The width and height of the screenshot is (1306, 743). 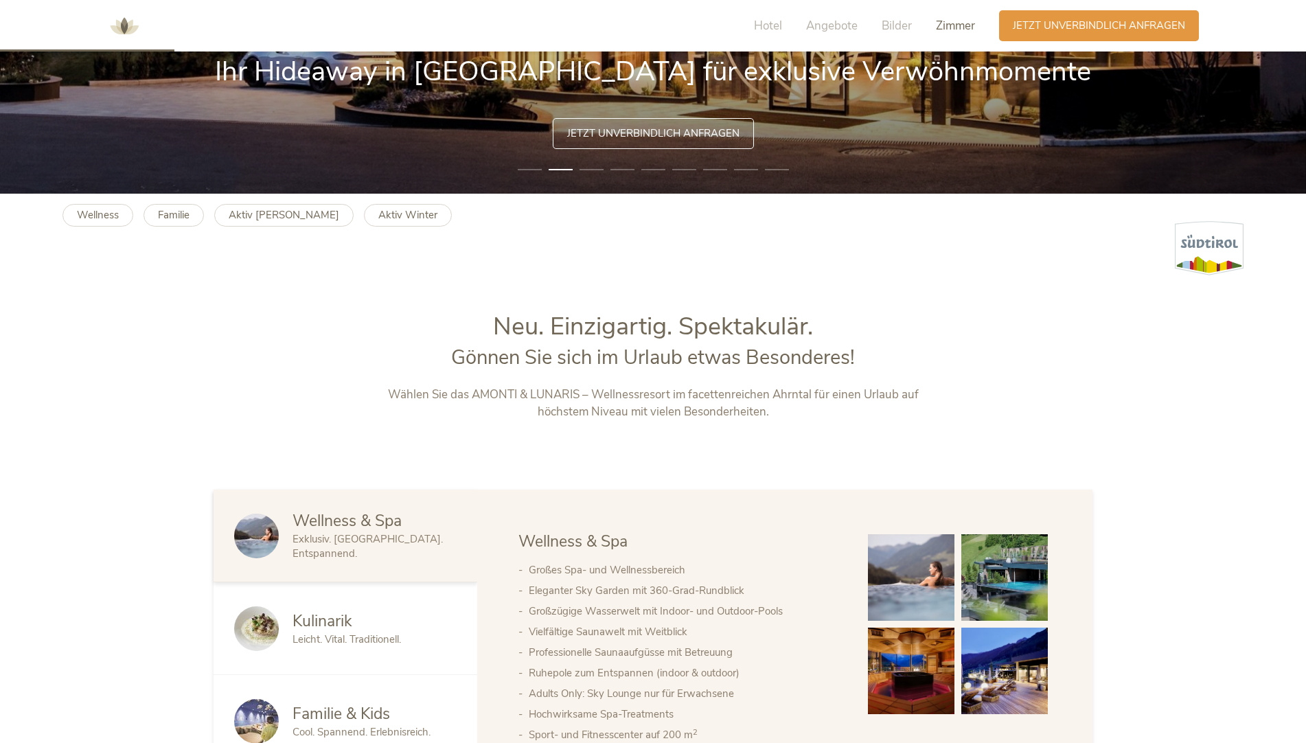 What do you see at coordinates (408, 215) in the screenshot?
I see `a: Aktiv Winter` at bounding box center [408, 215].